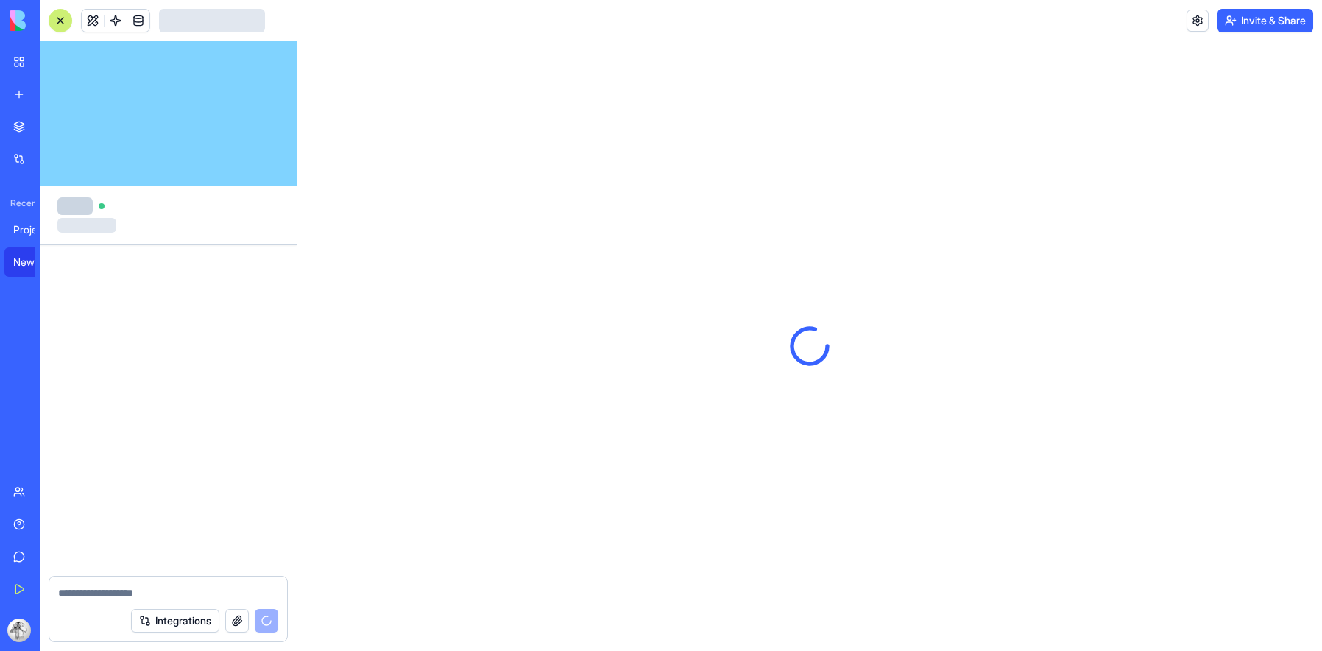  I want to click on div: New App, so click(34, 262).